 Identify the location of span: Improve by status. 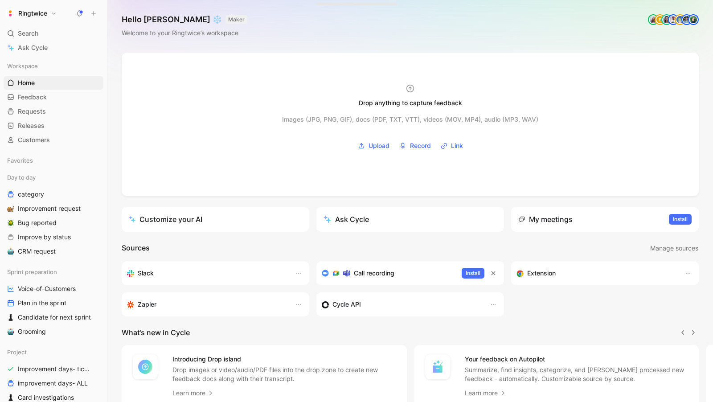
(44, 237).